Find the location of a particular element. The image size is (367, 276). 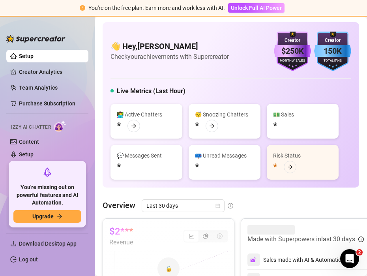

div: 💵 Sales is located at coordinates (303, 114).